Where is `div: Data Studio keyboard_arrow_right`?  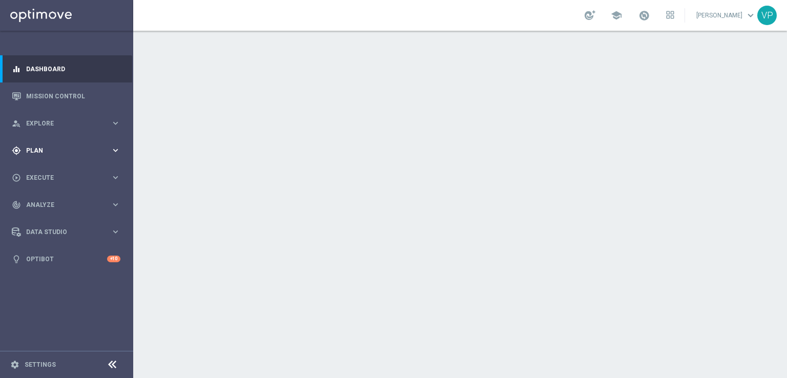
div: Data Studio keyboard_arrow_right is located at coordinates (66, 232).